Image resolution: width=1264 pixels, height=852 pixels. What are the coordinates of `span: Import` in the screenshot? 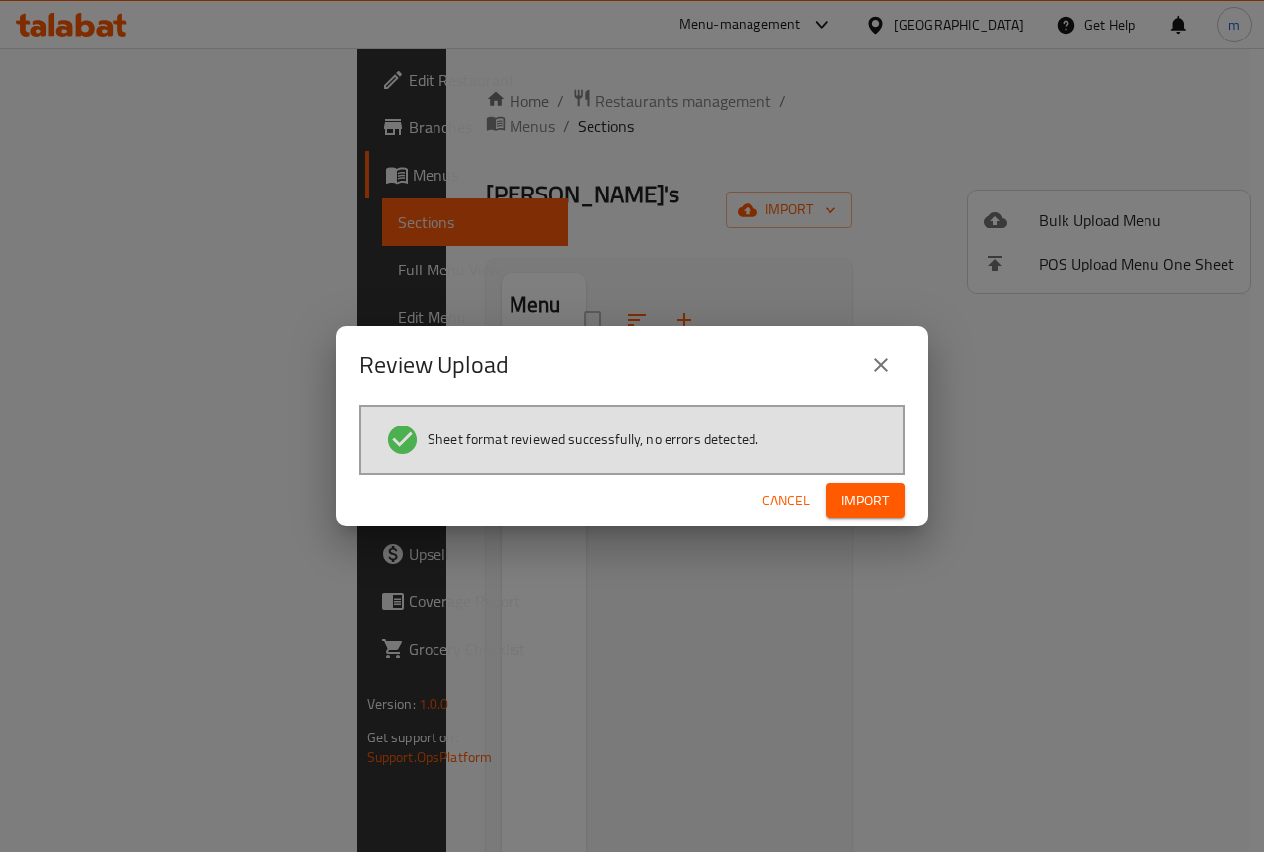 It's located at (865, 501).